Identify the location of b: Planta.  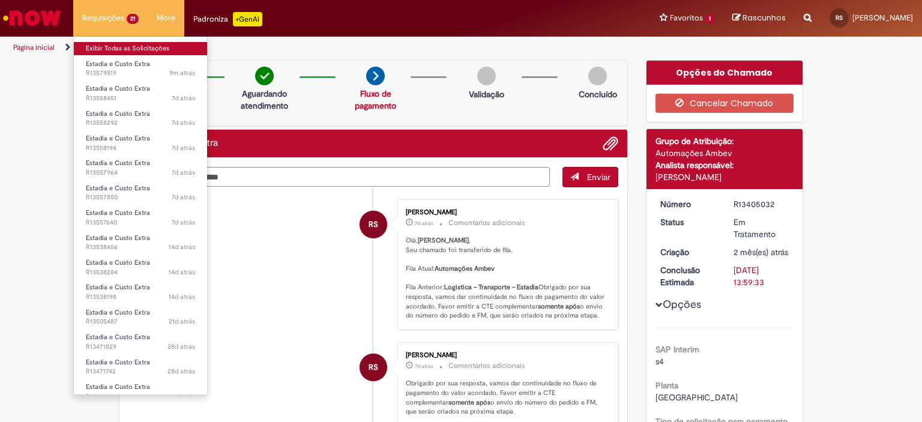
(667, 386).